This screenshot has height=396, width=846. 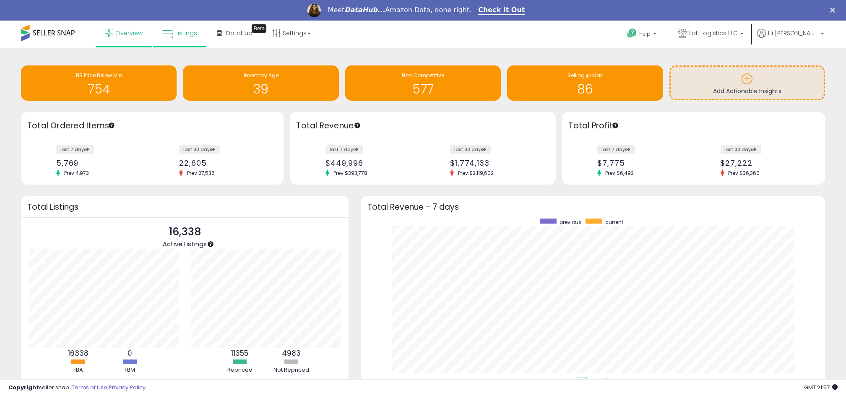 I want to click on h1: 39, so click(x=261, y=89).